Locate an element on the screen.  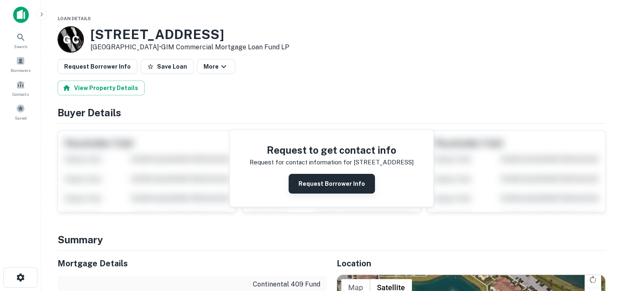
div: Chat Widget is located at coordinates (602, 245).